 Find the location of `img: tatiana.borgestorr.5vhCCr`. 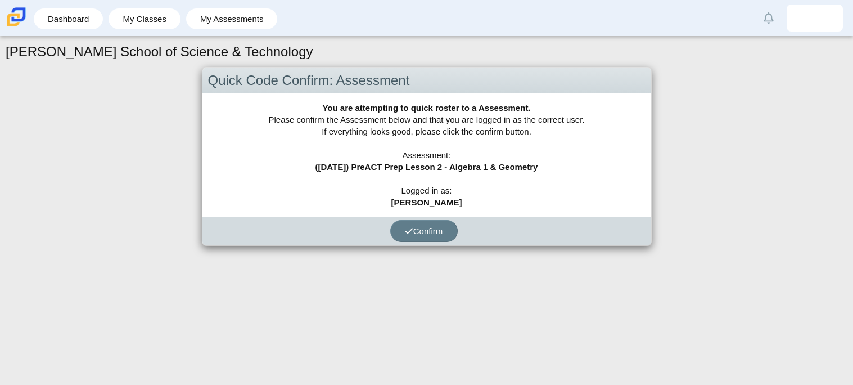

img: tatiana.borgestorr.5vhCCr is located at coordinates (815, 18).